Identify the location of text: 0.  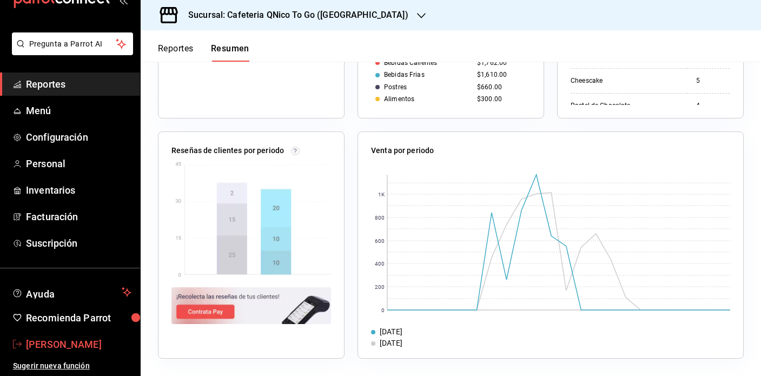
(383, 310).